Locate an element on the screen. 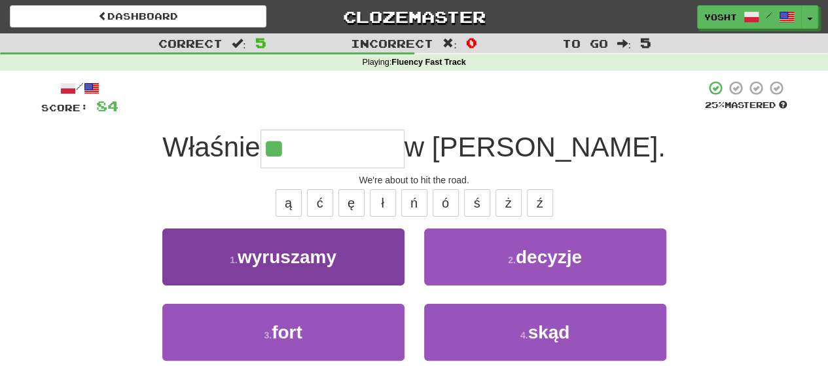  button: ó is located at coordinates (446, 203).